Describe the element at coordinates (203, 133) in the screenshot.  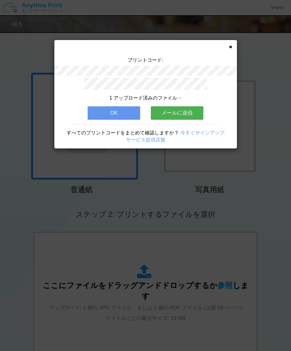
I see `a: 今すぐサインアップ` at that location.